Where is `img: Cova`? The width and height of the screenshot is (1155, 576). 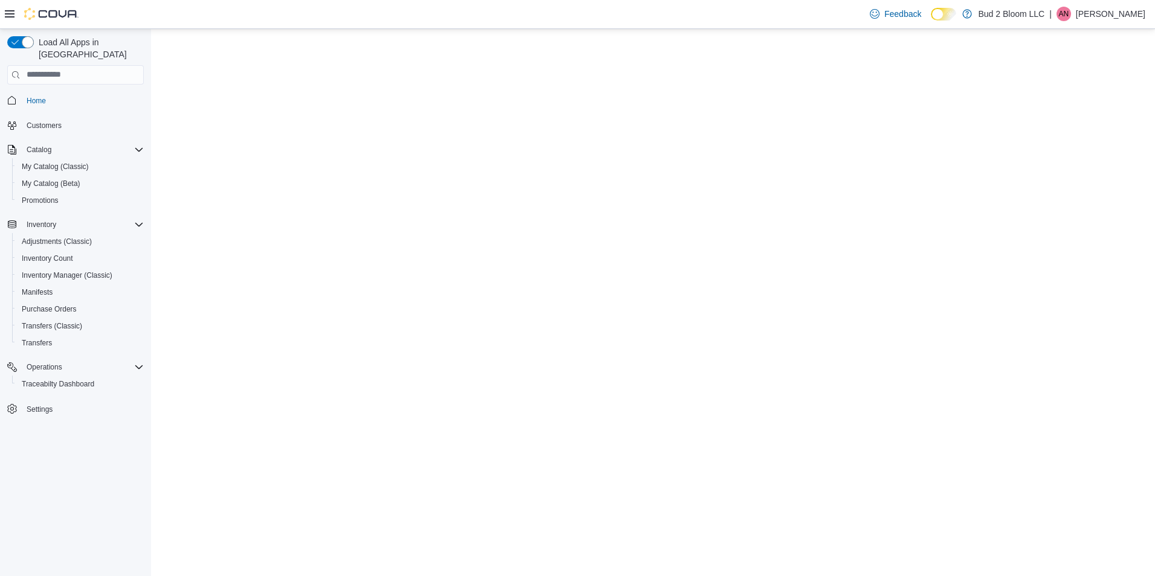 img: Cova is located at coordinates (51, 14).